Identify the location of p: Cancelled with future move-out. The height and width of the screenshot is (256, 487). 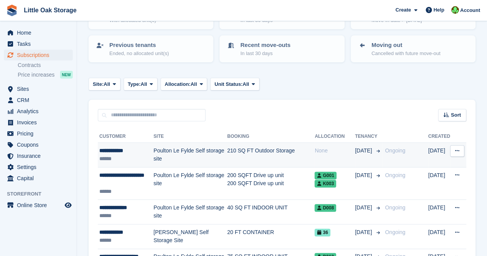
(406, 54).